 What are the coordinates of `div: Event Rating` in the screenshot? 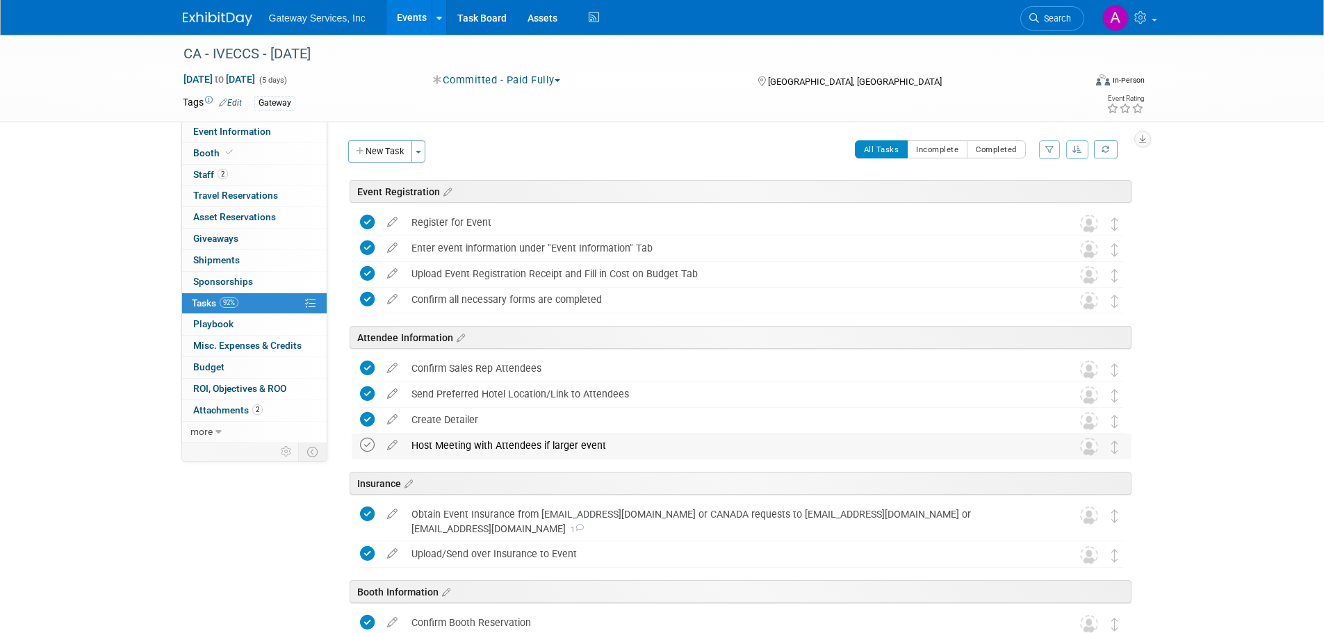 It's located at (1125, 99).